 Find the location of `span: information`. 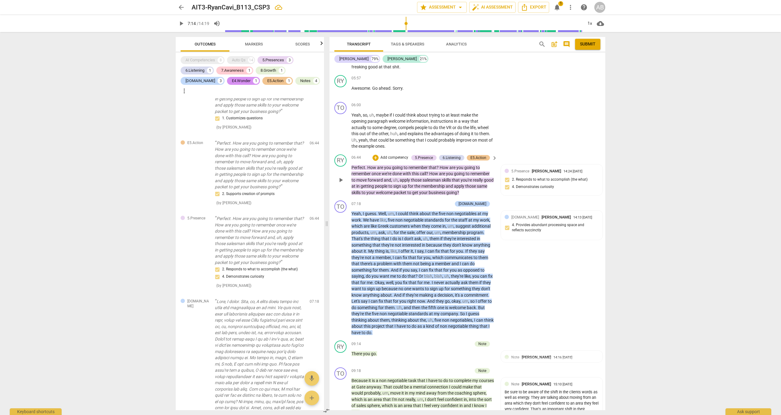

span: information is located at coordinates (417, 121).